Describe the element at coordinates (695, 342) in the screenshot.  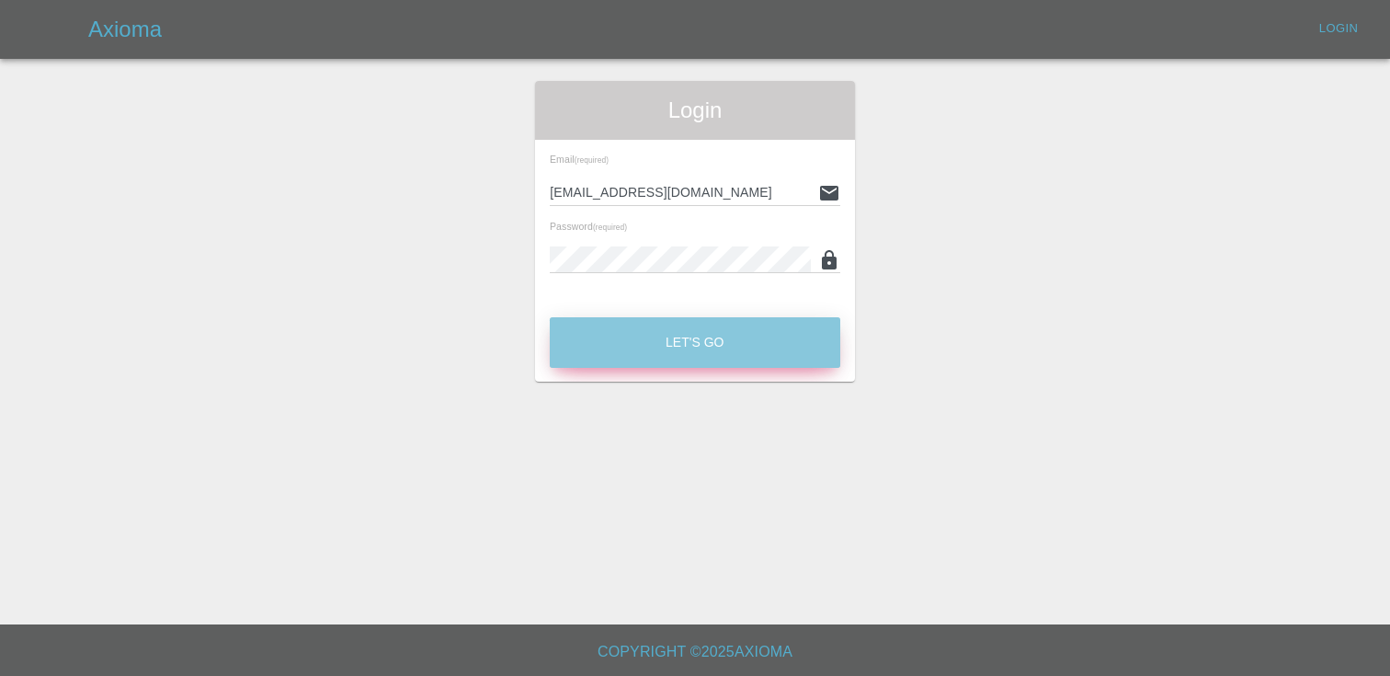
I see `button: Let's Go` at that location.